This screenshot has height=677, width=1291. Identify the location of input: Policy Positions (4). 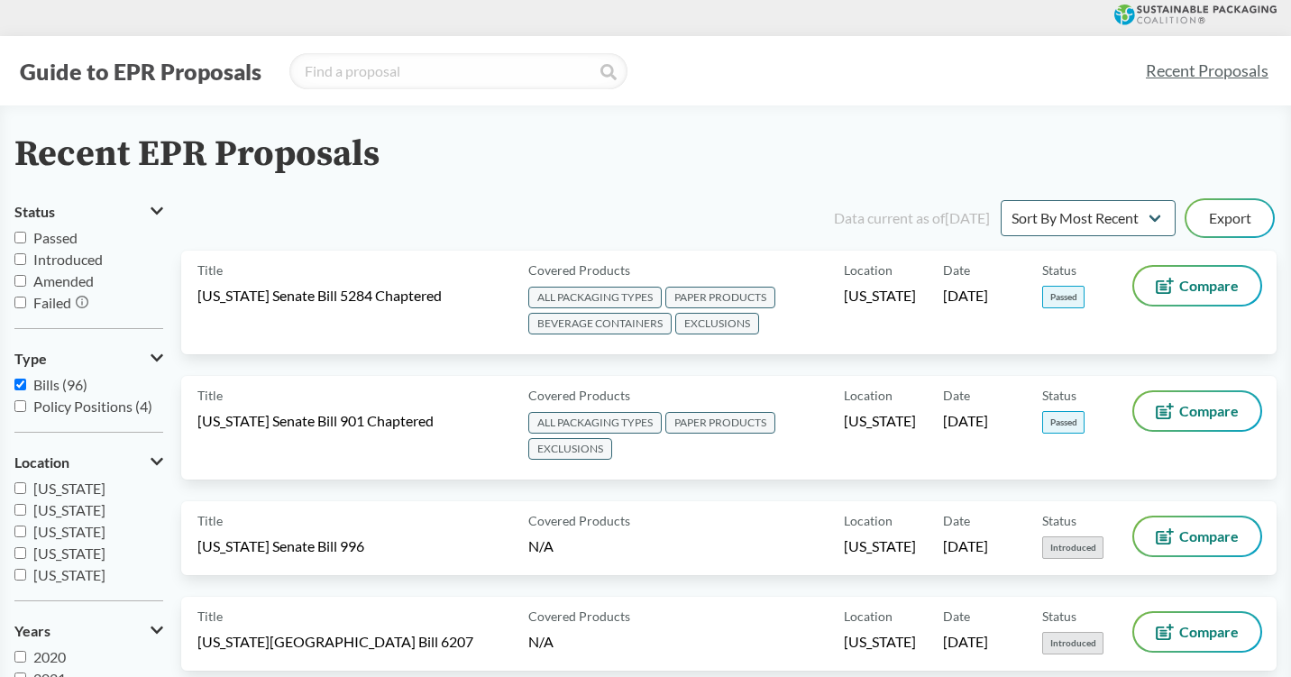
(20, 406).